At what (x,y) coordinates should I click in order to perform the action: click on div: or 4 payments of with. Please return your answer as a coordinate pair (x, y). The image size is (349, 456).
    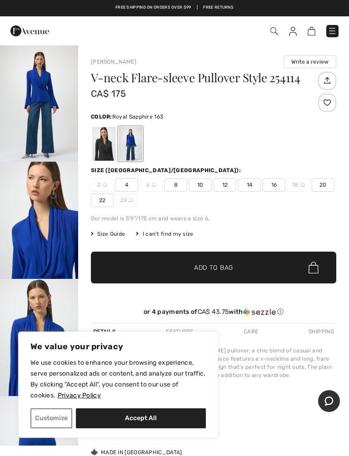
    Looking at the image, I should click on (213, 312).